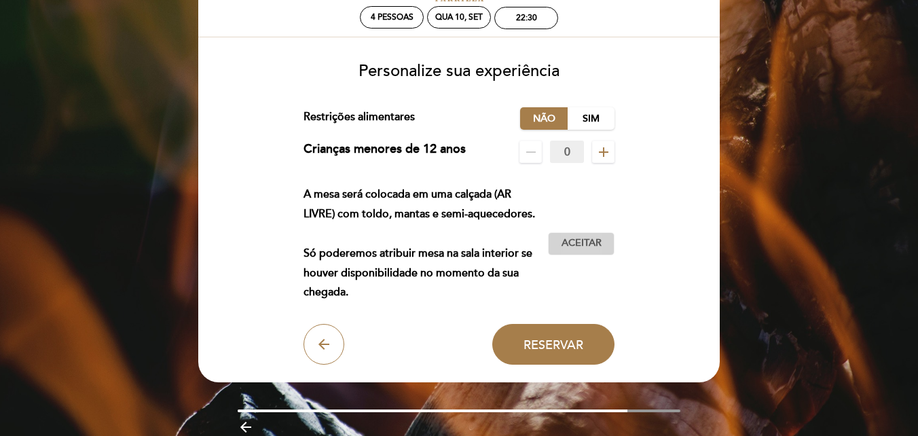  What do you see at coordinates (384, 151) in the screenshot?
I see `div: Crianças menores de 12 anos` at bounding box center [384, 151].